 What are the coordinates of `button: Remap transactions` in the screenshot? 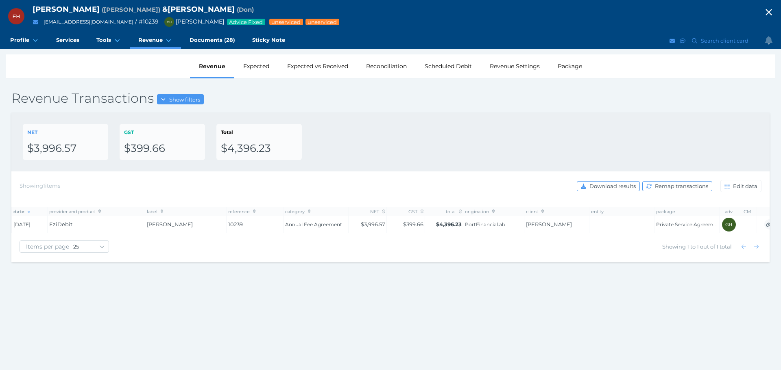 It's located at (677, 186).